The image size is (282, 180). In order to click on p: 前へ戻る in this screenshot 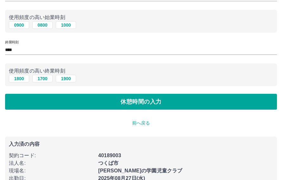, I will do `click(141, 123)`.